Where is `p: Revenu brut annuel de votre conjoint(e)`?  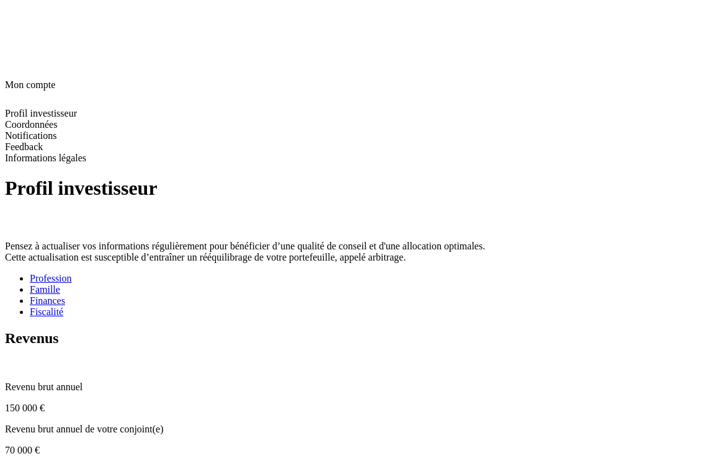 p: Revenu brut annuel de votre conjoint(e) is located at coordinates (362, 429).